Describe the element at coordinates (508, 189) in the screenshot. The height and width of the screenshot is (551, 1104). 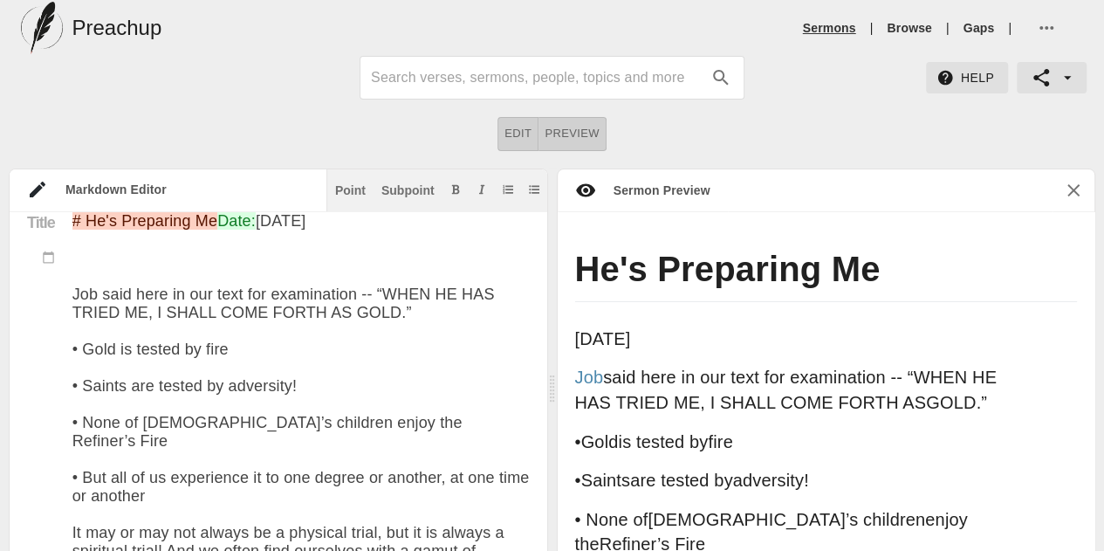
I see `button: Add ordered list` at that location.